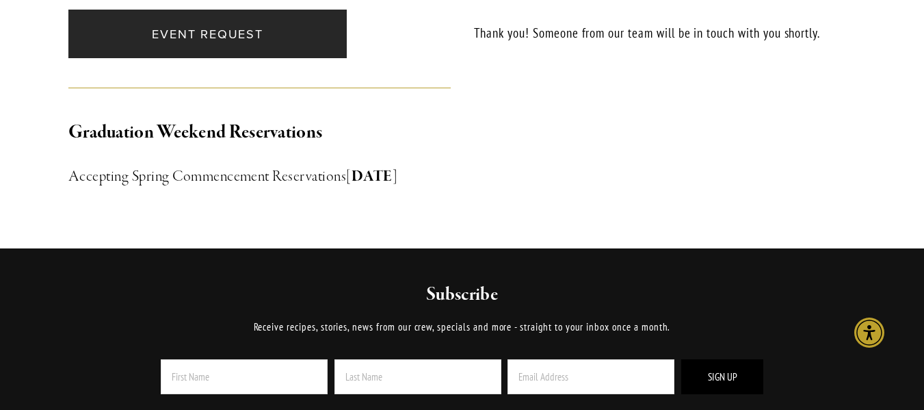 This screenshot has width=924, height=410. What do you see at coordinates (462, 327) in the screenshot?
I see `p: Receive recipes, stories, news from our crew, specials and more - straight to your inbox once a m...` at bounding box center [462, 327].